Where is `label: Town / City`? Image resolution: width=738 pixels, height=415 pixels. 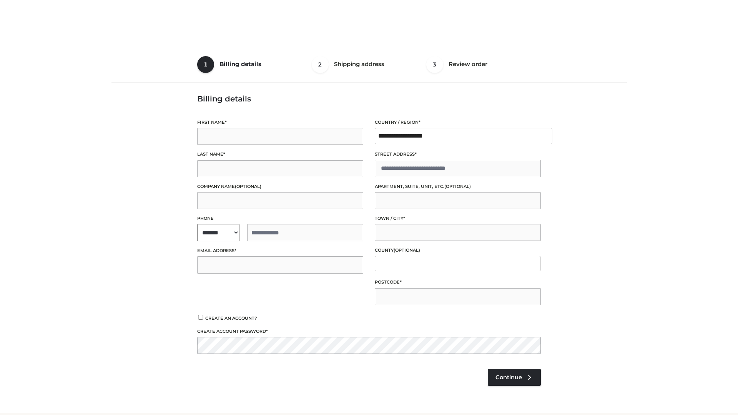 label: Town / City is located at coordinates (458, 218).